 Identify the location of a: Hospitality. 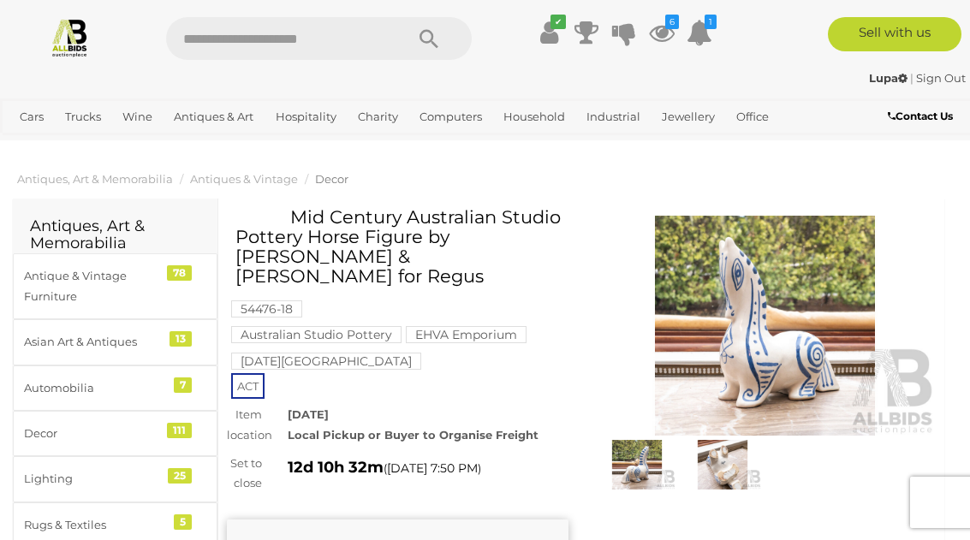
(306, 116).